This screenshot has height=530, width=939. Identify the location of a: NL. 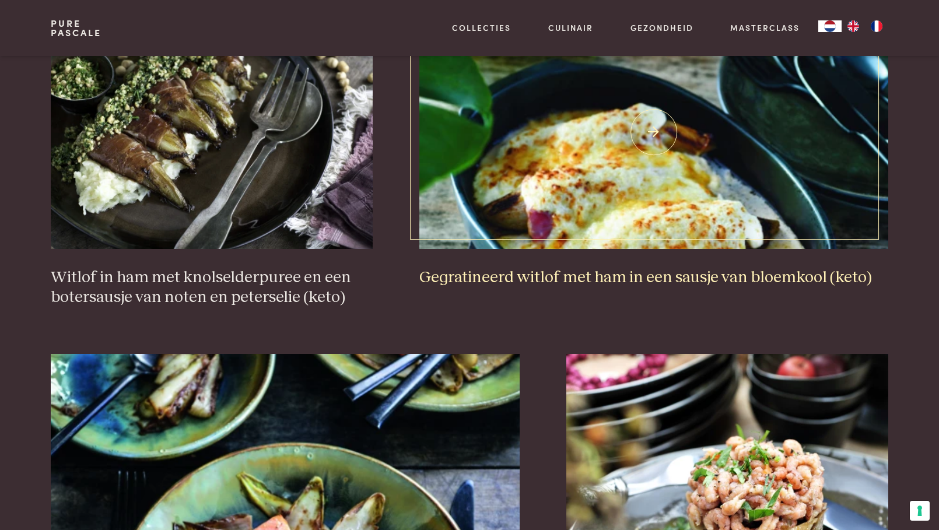
(830, 26).